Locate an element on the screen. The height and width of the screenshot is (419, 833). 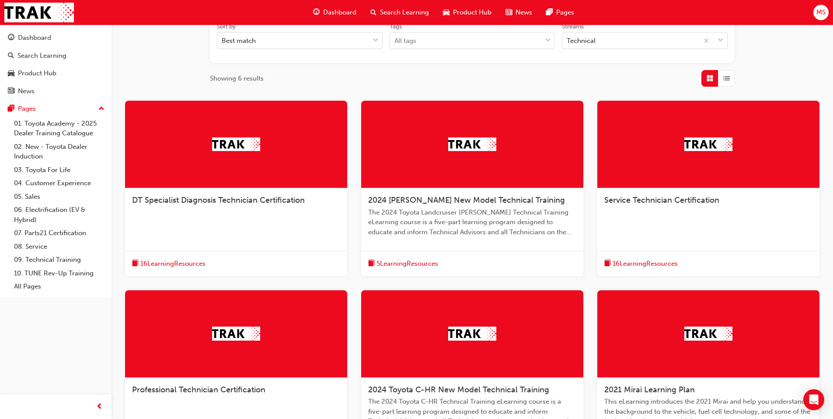
div: Tags is located at coordinates (396, 27).